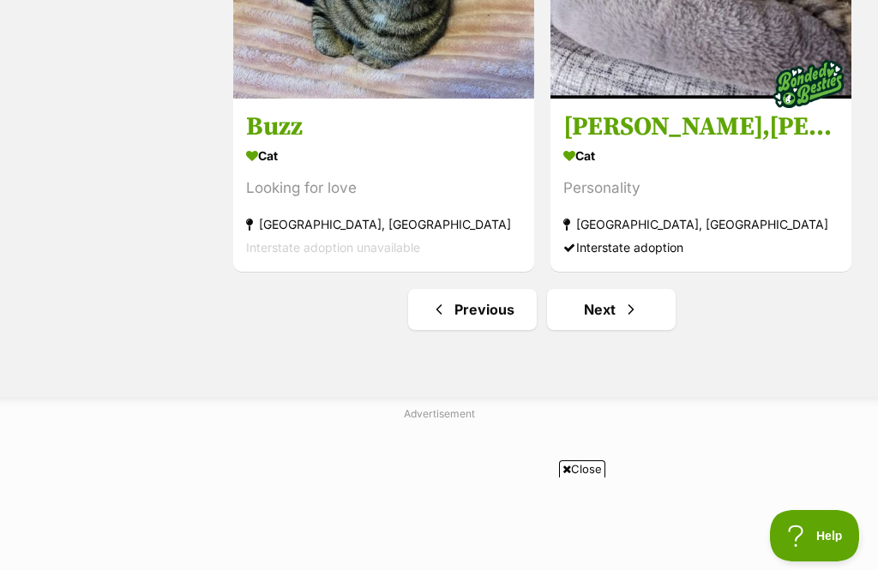  What do you see at coordinates (701, 247) in the screenshot?
I see `div: Interstate adoption` at bounding box center [701, 247].